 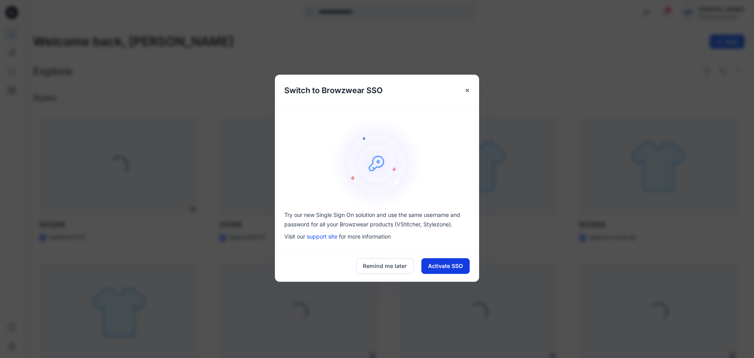 What do you see at coordinates (377, 163) in the screenshot?
I see `img: onboarding-sz2.1ef2cb9c.svg` at bounding box center [377, 163].